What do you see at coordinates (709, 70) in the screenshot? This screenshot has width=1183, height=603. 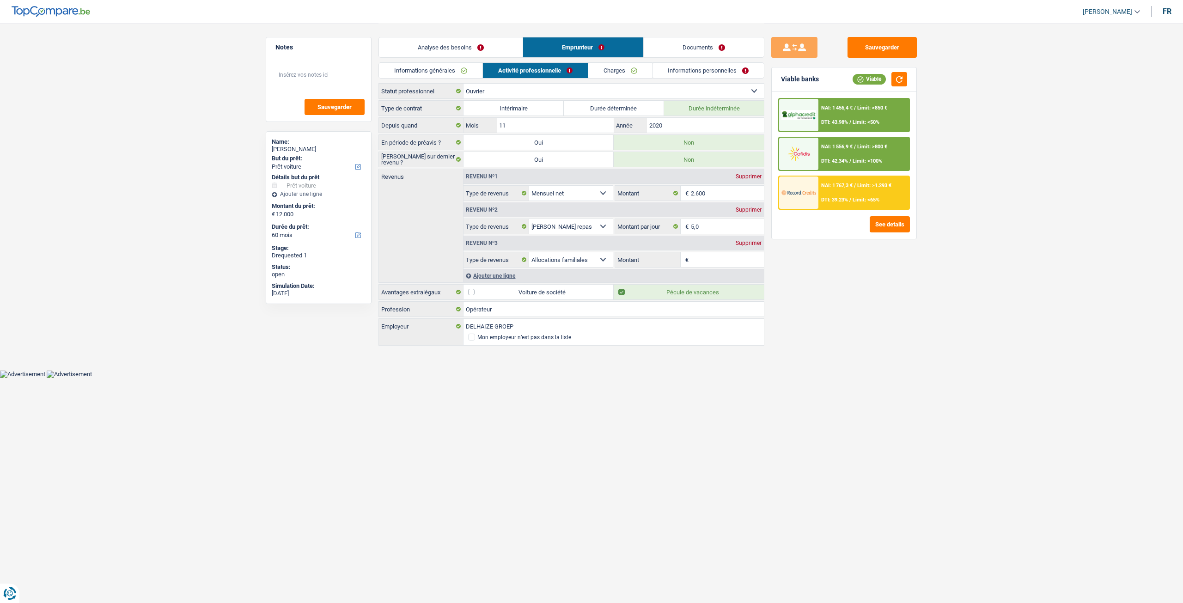 I see `a: Informations personnelles` at bounding box center [709, 70].